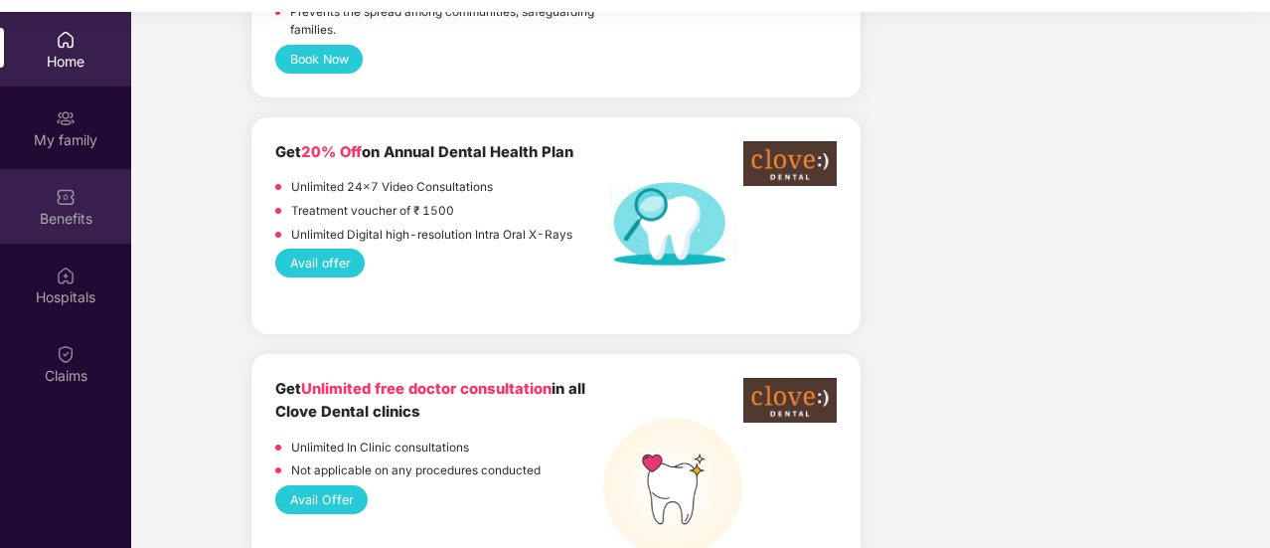 The image size is (1270, 548). Describe the element at coordinates (673, 224) in the screenshot. I see `img: Dental%20helath%20plan.png` at that location.